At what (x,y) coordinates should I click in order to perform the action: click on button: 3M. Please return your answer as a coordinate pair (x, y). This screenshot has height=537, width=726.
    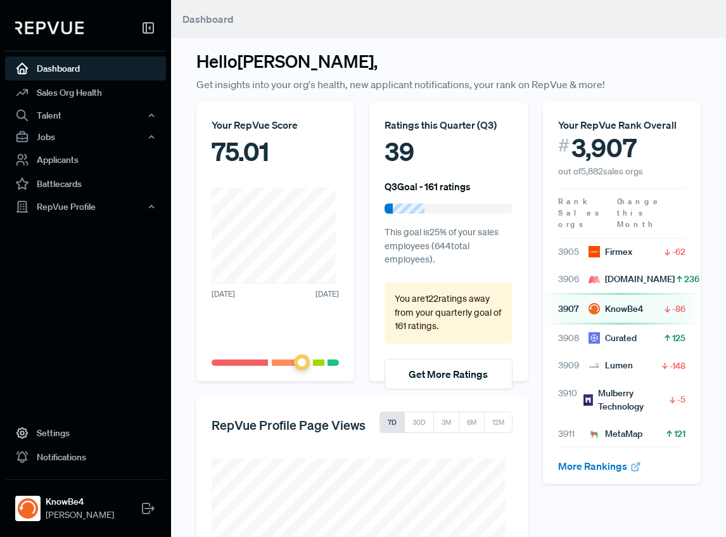
    Looking at the image, I should click on (446, 422).